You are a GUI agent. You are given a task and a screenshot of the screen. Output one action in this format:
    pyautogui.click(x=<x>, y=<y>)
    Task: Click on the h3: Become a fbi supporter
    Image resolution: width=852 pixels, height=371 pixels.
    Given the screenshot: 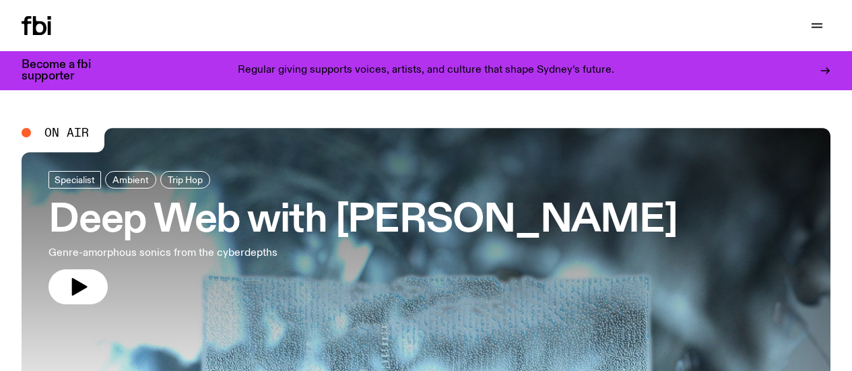 What is the action you would take?
    pyautogui.click(x=65, y=71)
    